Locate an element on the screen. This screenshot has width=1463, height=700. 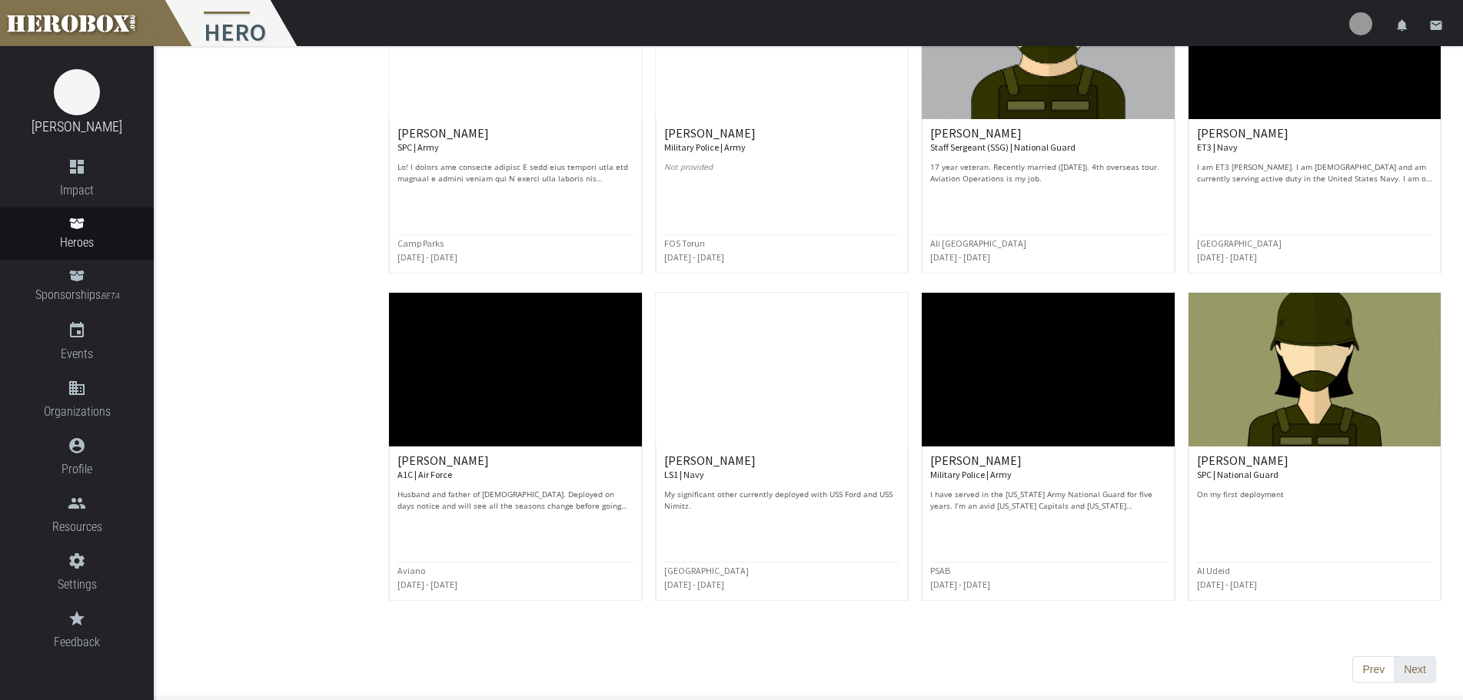
small: FOS Torun is located at coordinates (684, 243).